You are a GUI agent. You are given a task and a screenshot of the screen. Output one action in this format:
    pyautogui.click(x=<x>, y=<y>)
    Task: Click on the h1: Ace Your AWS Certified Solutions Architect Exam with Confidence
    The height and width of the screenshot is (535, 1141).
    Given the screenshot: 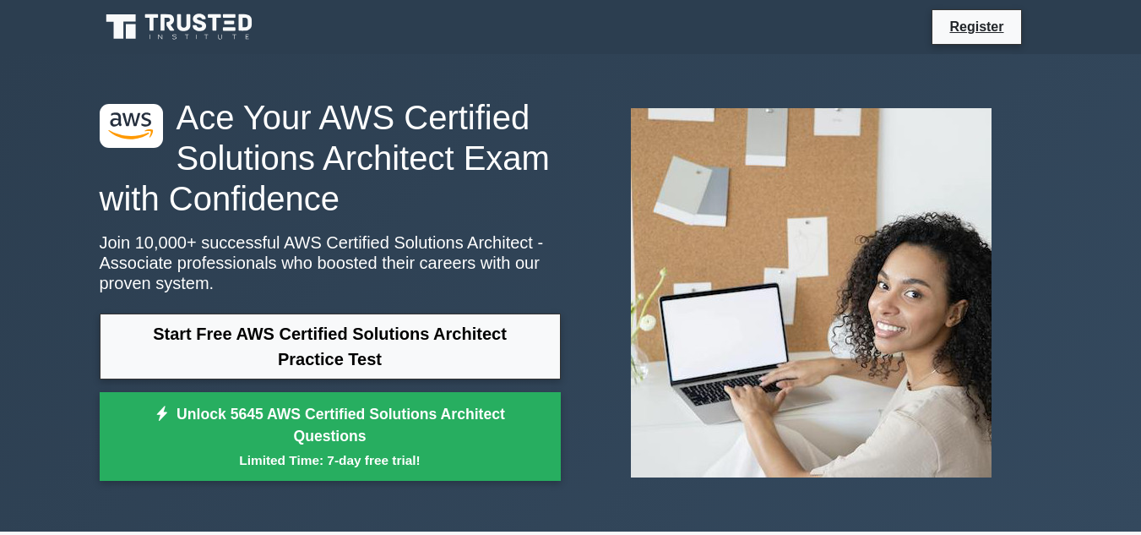 What is the action you would take?
    pyautogui.click(x=330, y=158)
    